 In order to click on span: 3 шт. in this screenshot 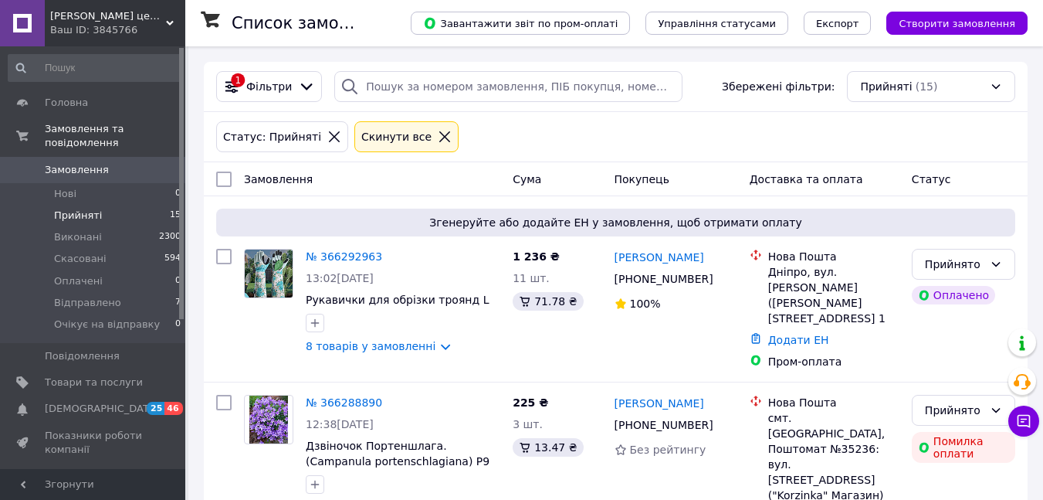, I will do `click(527, 424)`.